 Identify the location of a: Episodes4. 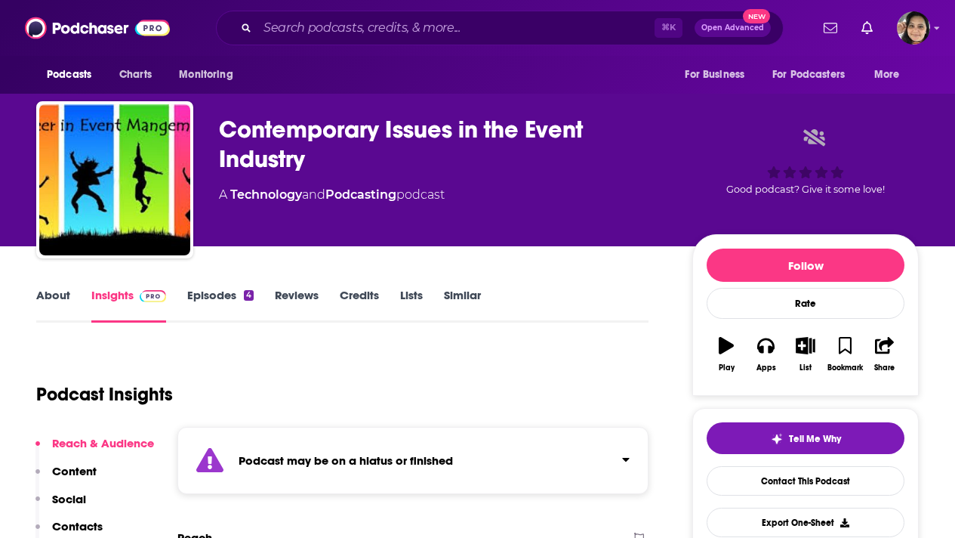
(221, 305).